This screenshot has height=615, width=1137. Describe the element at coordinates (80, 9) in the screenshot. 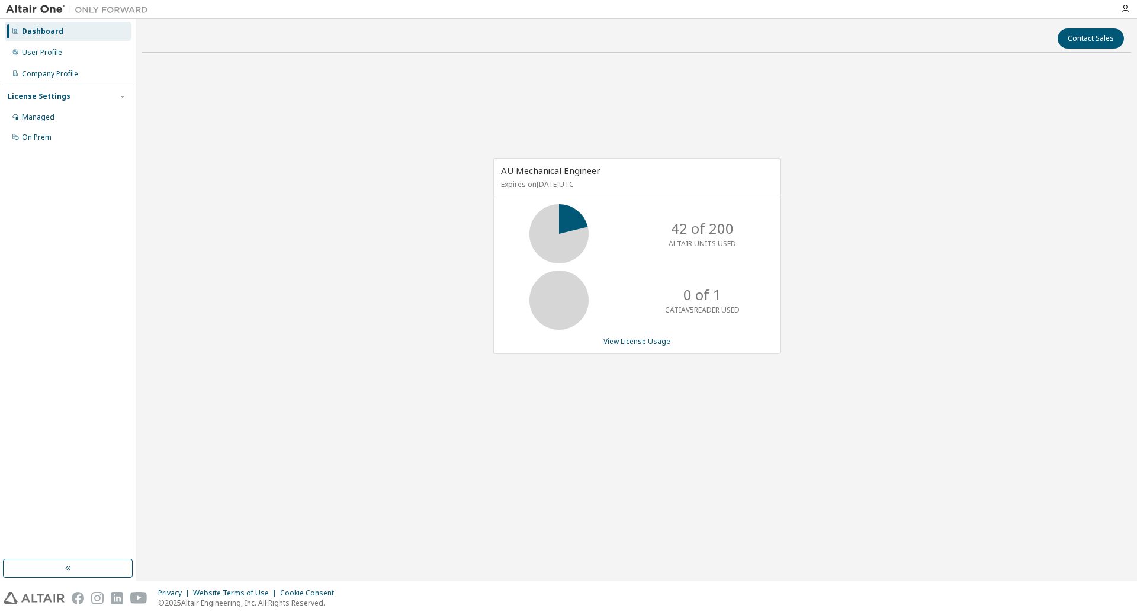

I see `img: Altair One` at that location.